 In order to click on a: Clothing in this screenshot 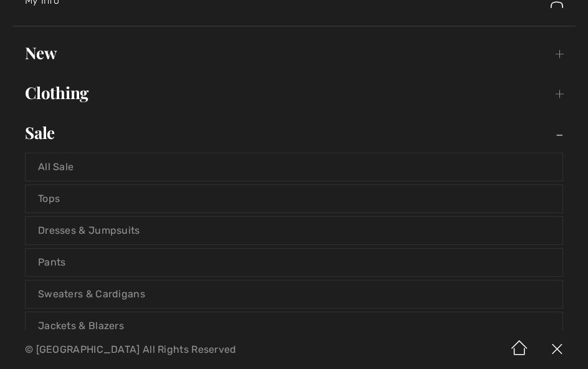, I will do `click(294, 93)`.